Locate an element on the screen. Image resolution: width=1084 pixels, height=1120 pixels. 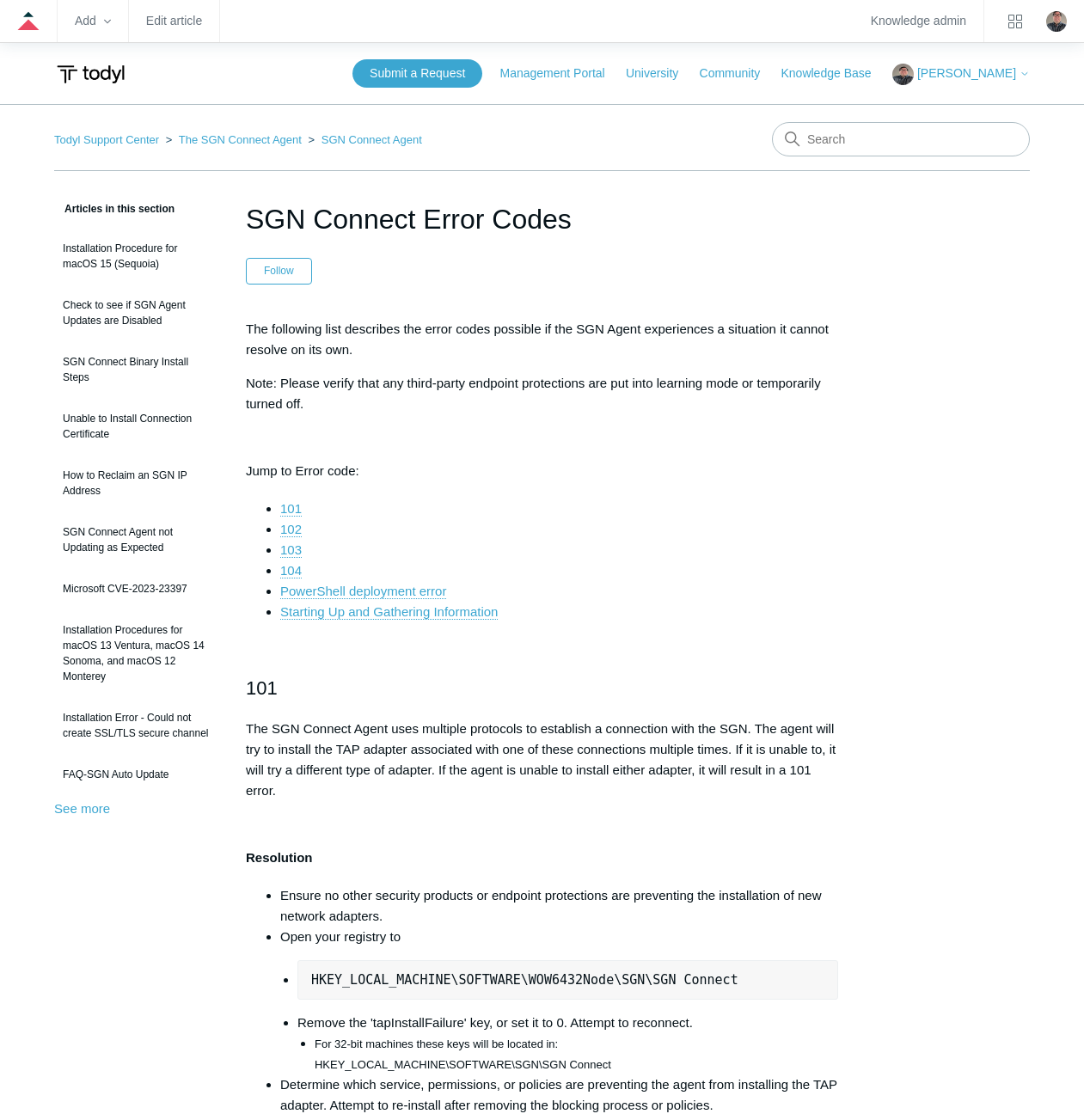
a: SGN Connect Agent not Updating as Expected is located at coordinates (136, 540).